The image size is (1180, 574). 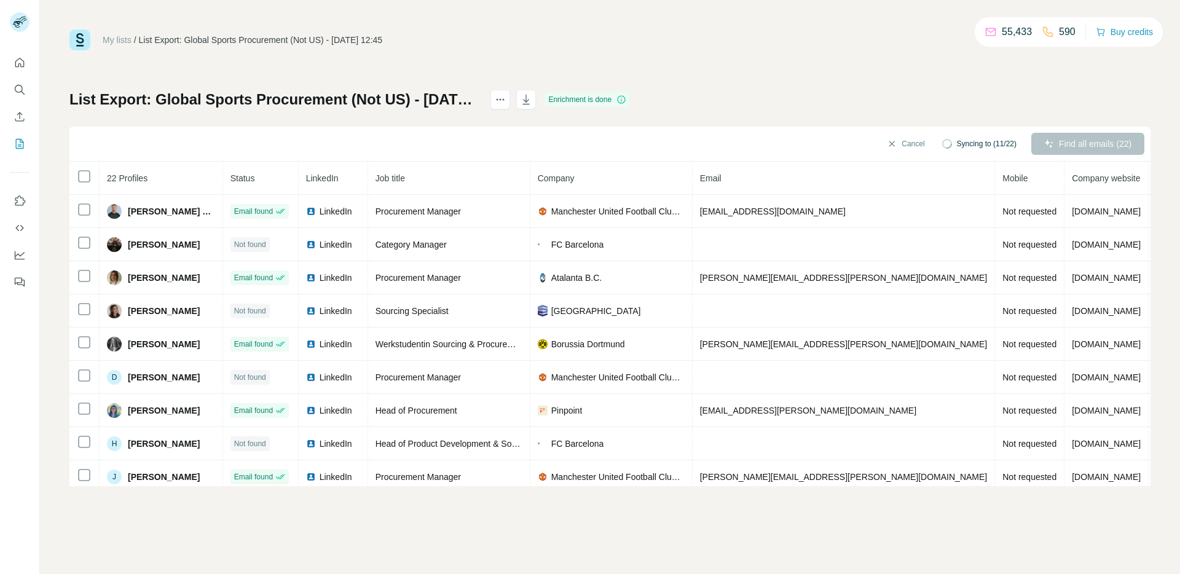 What do you see at coordinates (1106, 178) in the screenshot?
I see `span: Company website` at bounding box center [1106, 178].